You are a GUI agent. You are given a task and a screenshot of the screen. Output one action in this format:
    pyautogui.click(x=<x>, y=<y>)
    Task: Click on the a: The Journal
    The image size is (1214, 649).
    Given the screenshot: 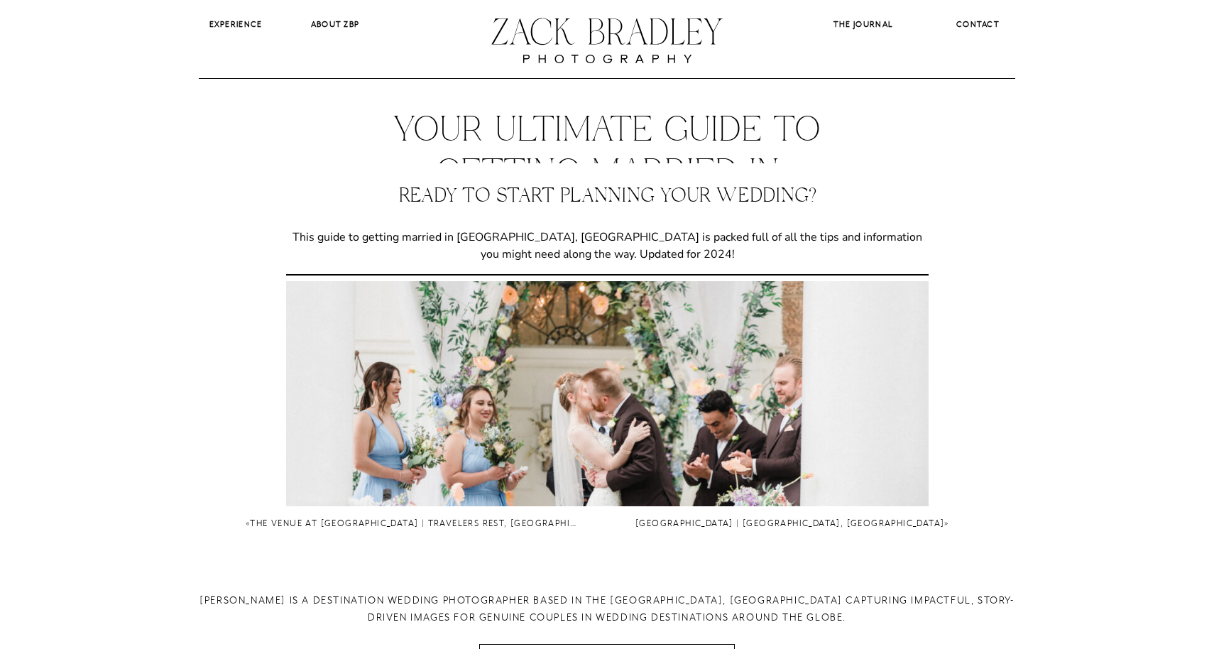 What is the action you would take?
    pyautogui.click(x=863, y=24)
    